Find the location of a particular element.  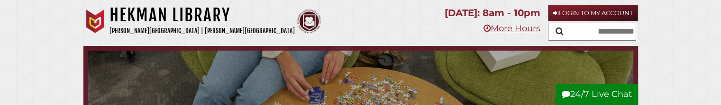

a: Login to My Account is located at coordinates (593, 13).